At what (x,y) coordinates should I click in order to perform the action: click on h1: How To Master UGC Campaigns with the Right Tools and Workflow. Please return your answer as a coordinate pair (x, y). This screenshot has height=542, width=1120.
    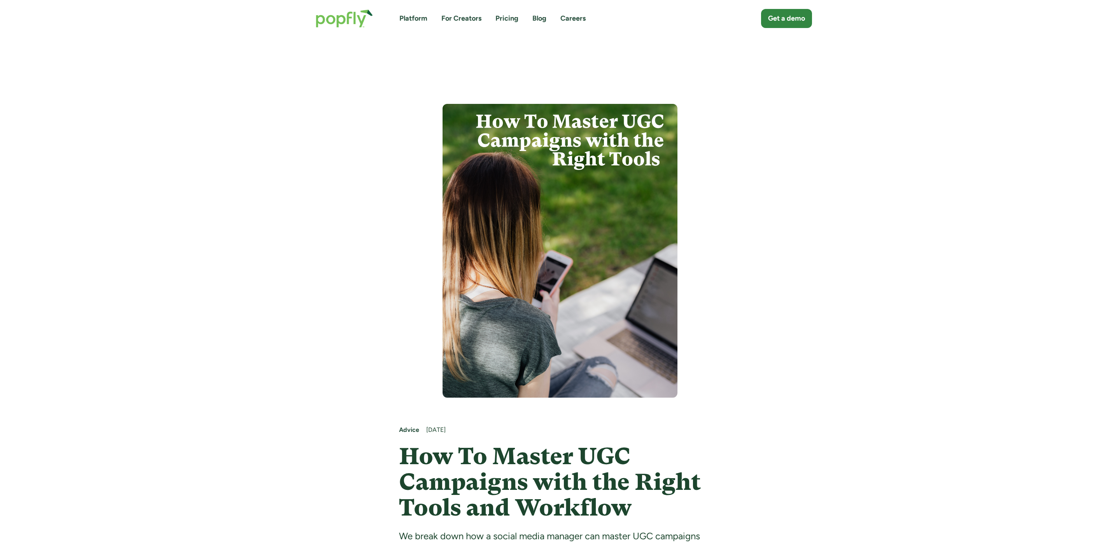
    Looking at the image, I should click on (560, 482).